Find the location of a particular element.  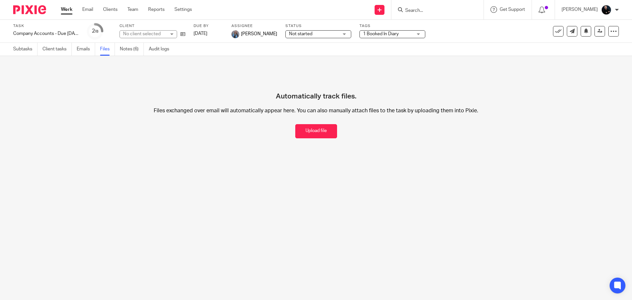

p: Files exchanged over email will automatically appear here. You can also manually attach files to ... is located at coordinates (316, 111).